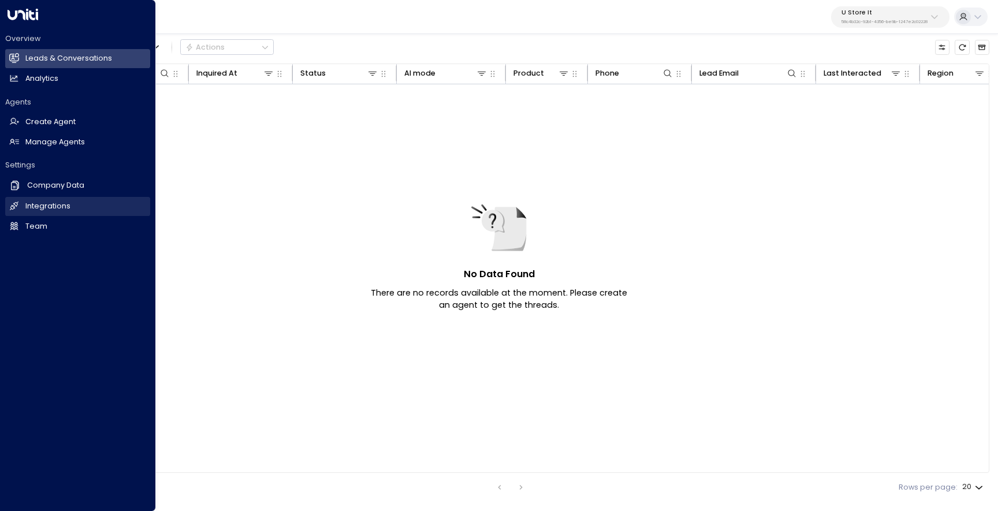 The height and width of the screenshot is (511, 998). What do you see at coordinates (77, 122) in the screenshot?
I see `a: Create Agent` at bounding box center [77, 122].